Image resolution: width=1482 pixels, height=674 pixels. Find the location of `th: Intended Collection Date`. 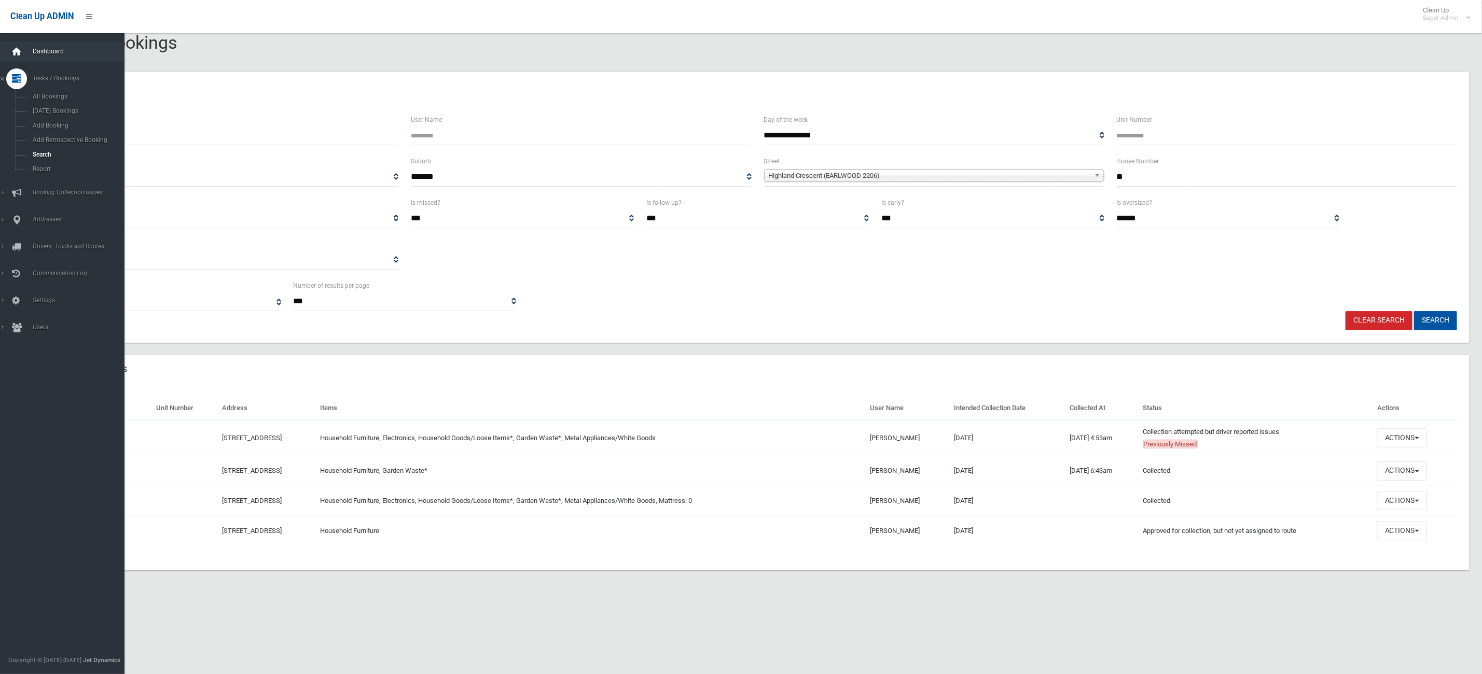

th: Intended Collection Date is located at coordinates (1007, 408).